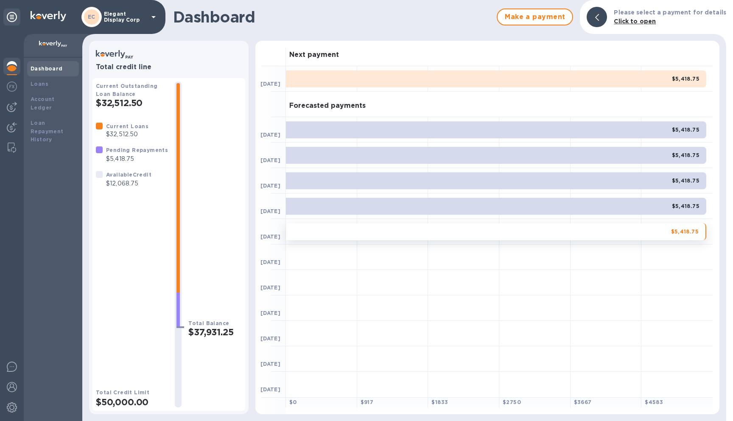  I want to click on b: Dashboard, so click(47, 68).